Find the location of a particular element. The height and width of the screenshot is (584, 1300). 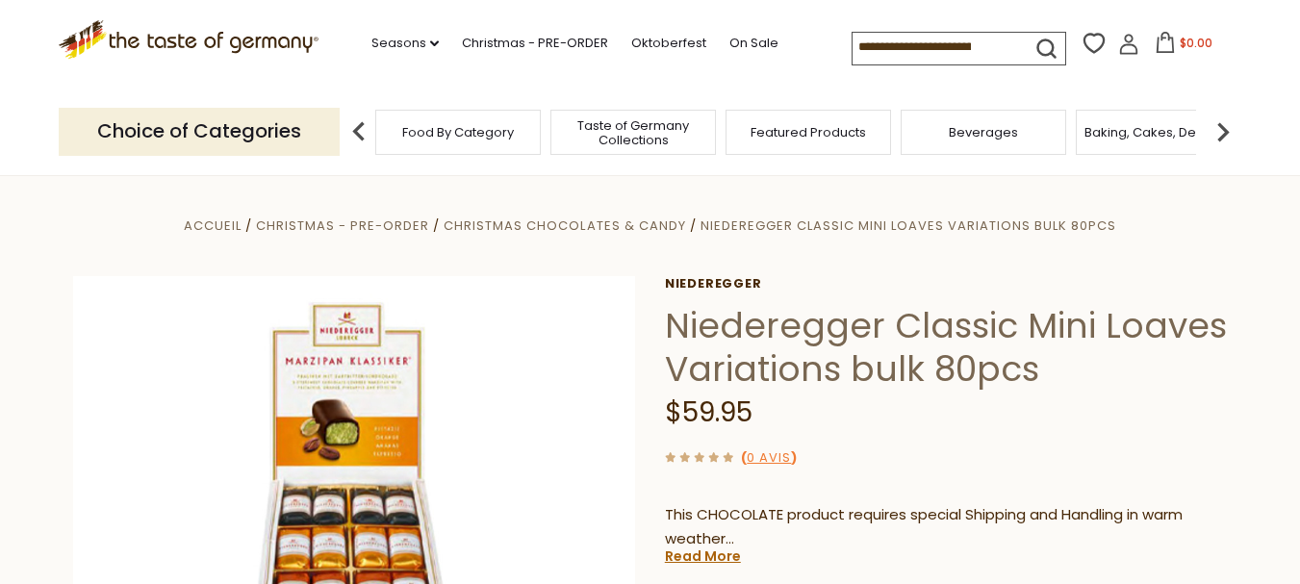

a: Niederegger is located at coordinates (946, 284).